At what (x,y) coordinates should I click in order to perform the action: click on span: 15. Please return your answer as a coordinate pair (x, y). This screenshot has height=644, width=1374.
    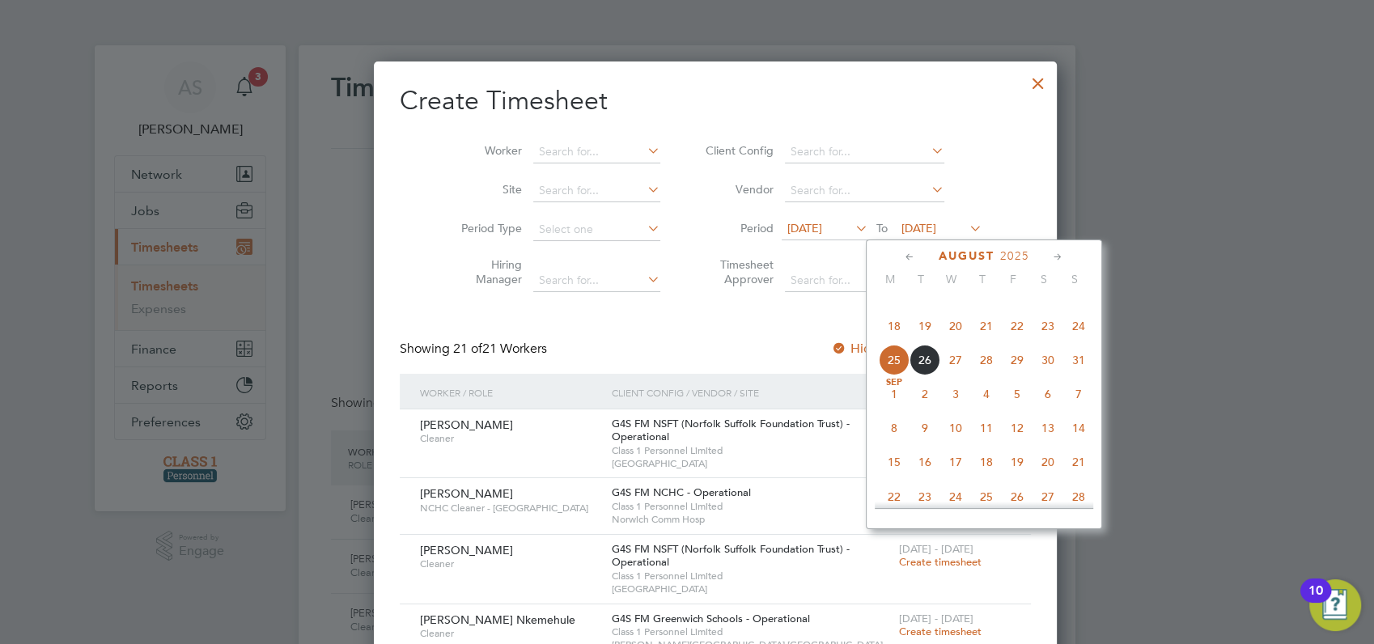
    Looking at the image, I should click on (894, 462).